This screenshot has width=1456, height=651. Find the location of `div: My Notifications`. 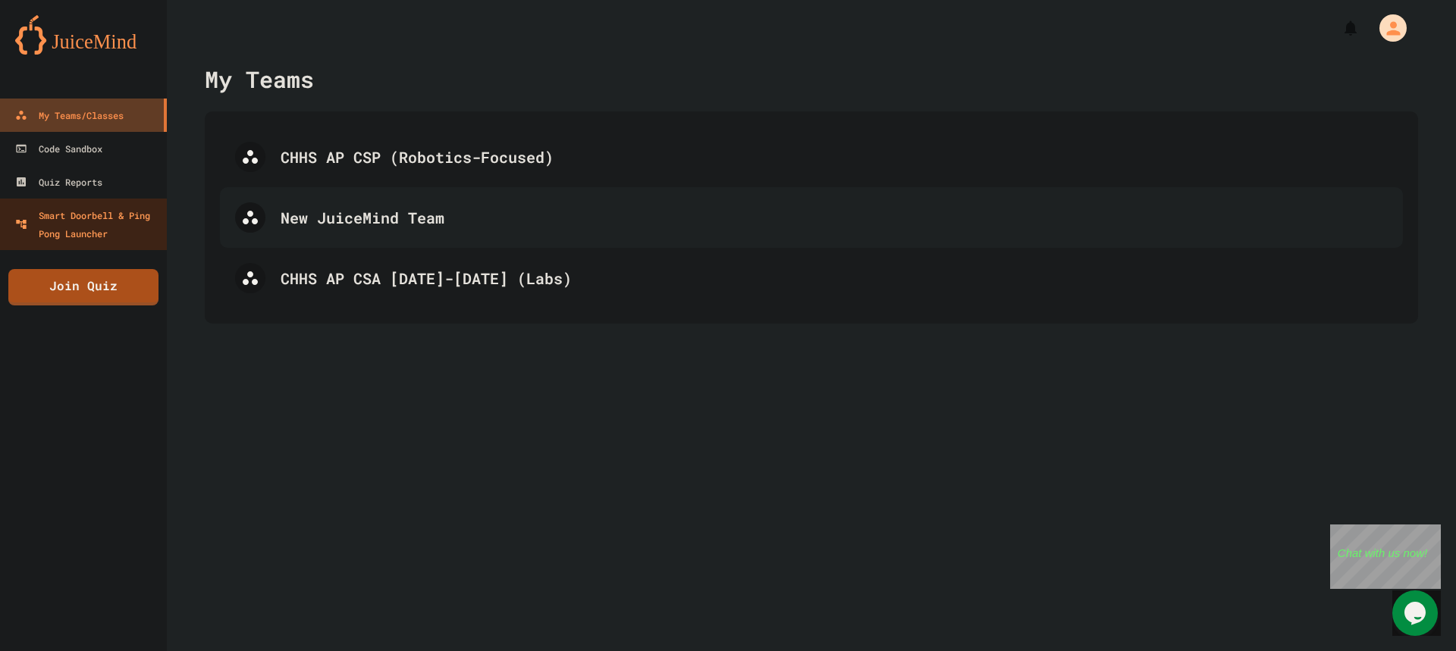

div: My Notifications is located at coordinates (1338, 28).